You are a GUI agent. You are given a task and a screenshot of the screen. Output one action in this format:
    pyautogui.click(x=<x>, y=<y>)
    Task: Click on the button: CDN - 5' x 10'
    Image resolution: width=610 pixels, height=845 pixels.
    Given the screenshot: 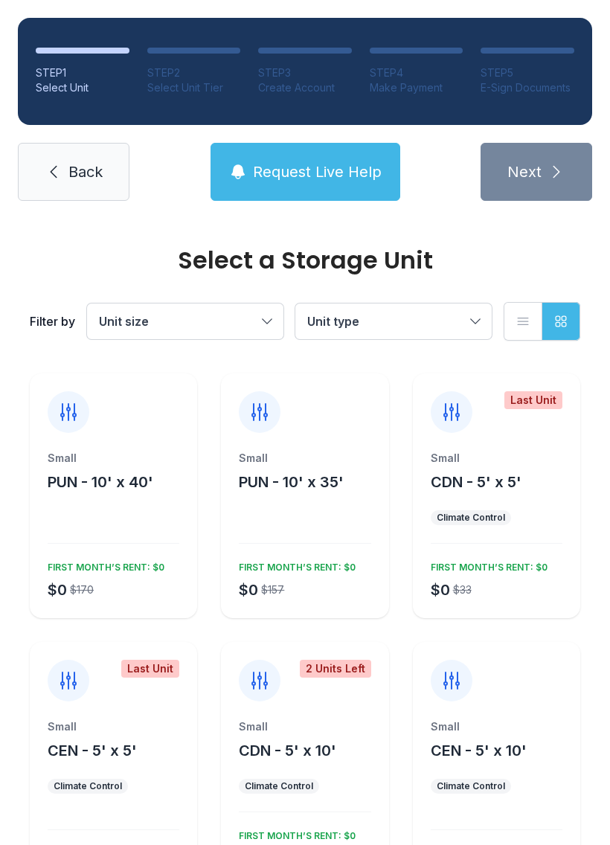 What is the action you would take?
    pyautogui.click(x=287, y=751)
    